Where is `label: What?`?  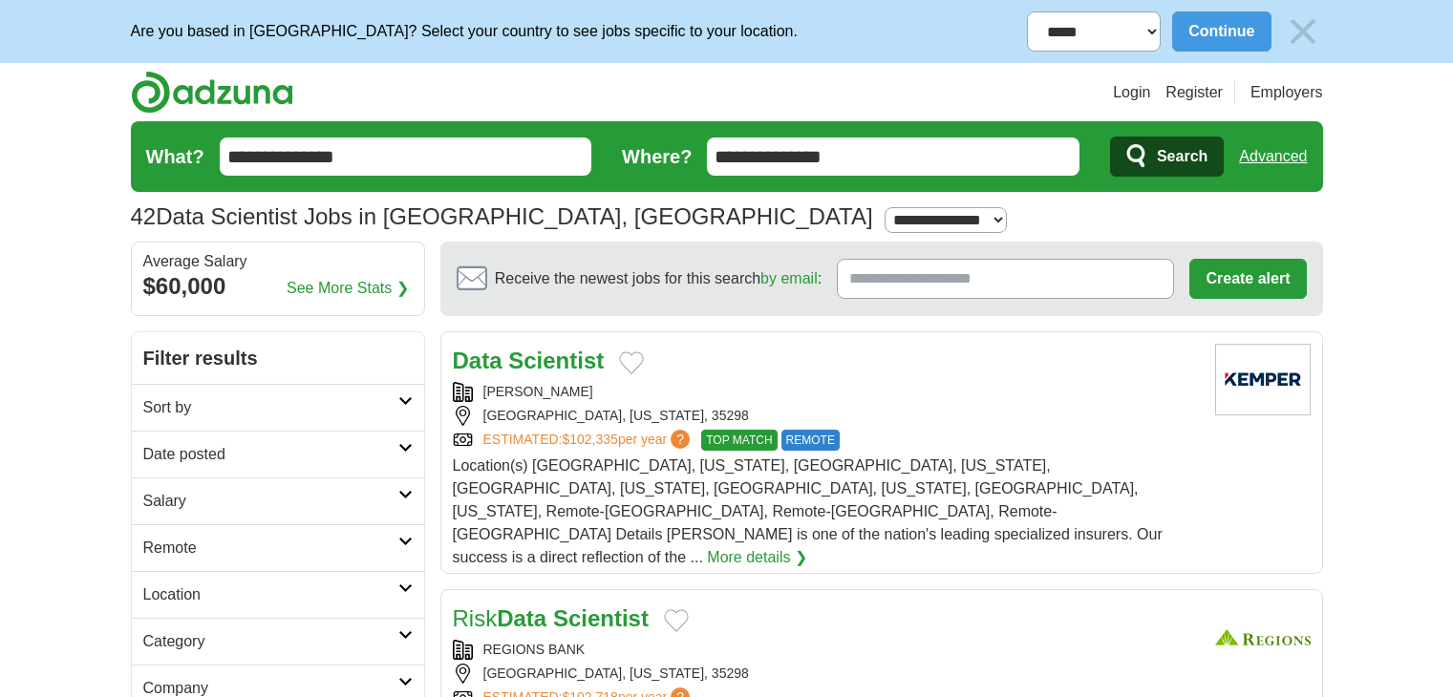
label: What? is located at coordinates (175, 157).